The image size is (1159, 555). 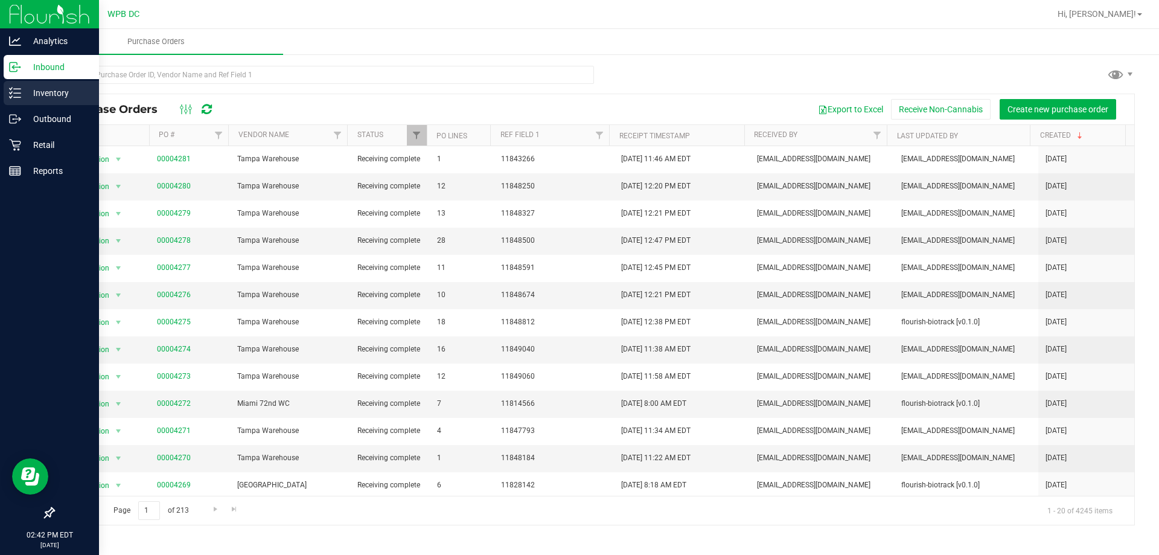 What do you see at coordinates (554, 186) in the screenshot?
I see `span: 11848250` at bounding box center [554, 186].